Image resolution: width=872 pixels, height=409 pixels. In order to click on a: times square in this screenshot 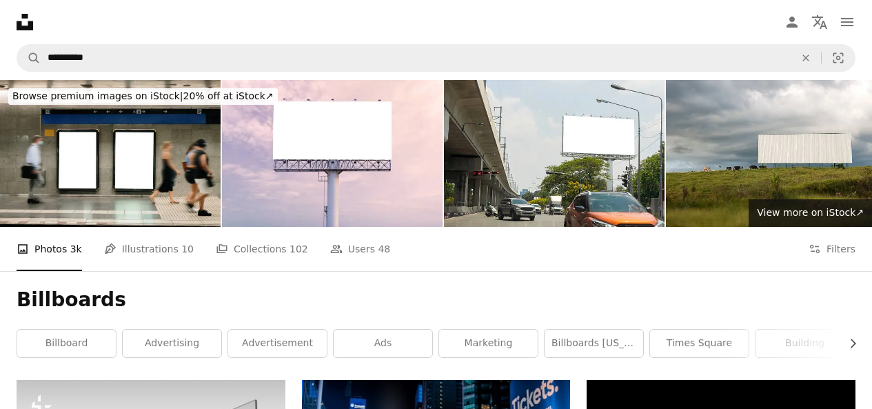, I will do `click(699, 343)`.